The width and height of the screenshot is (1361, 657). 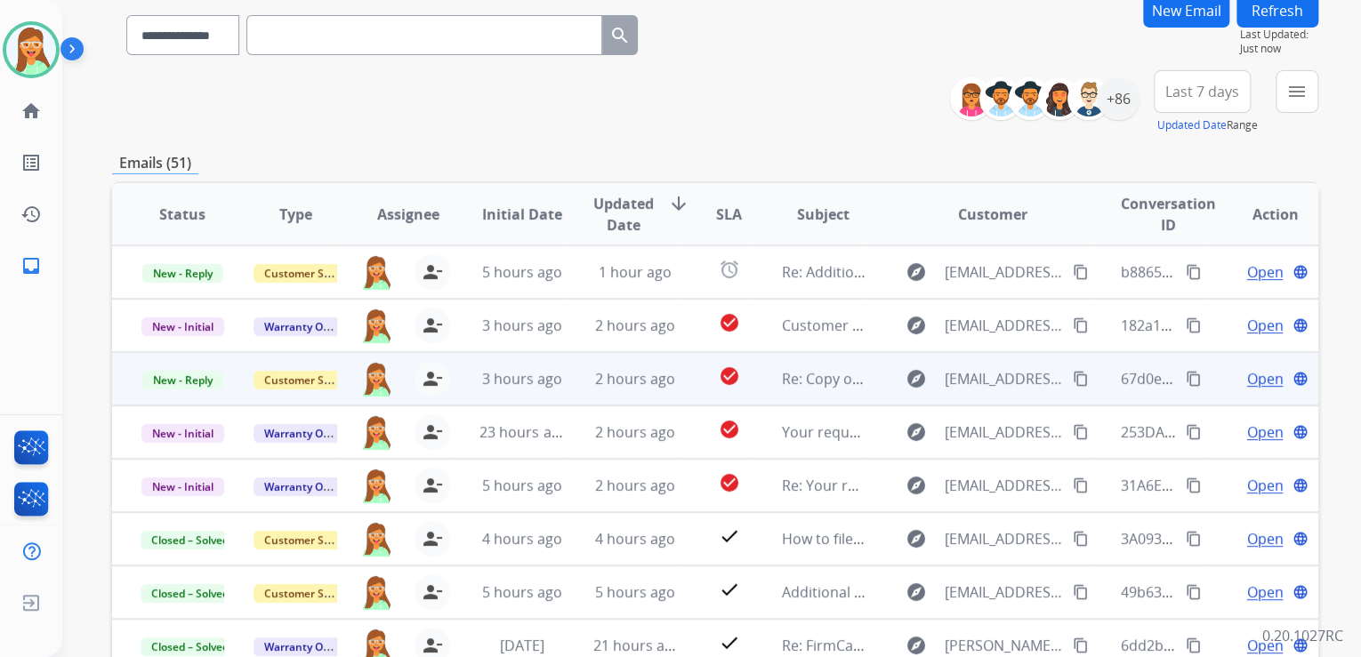 I want to click on span: Last 7 days, so click(x=1202, y=92).